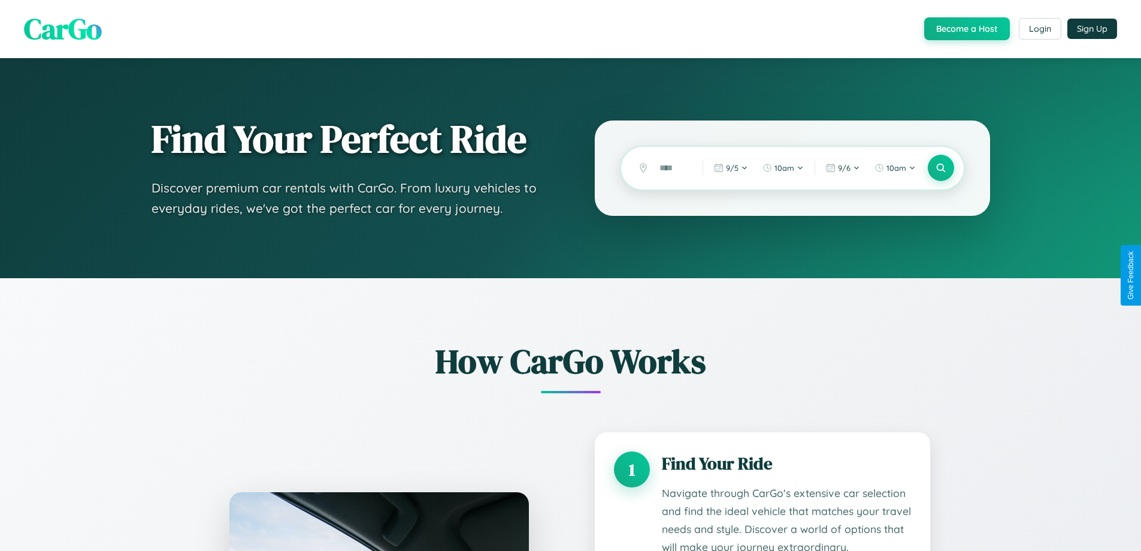 The image size is (1141, 551). What do you see at coordinates (731, 168) in the screenshot?
I see `button: 9/5` at bounding box center [731, 168].